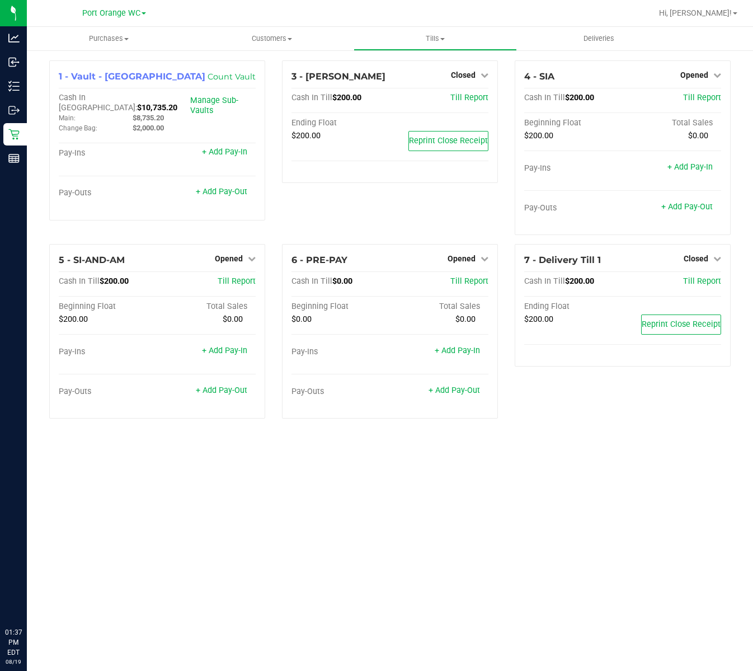 Image resolution: width=753 pixels, height=671 pixels. What do you see at coordinates (14, 62) in the screenshot?
I see `inline-svg: Inbound` at bounding box center [14, 62].